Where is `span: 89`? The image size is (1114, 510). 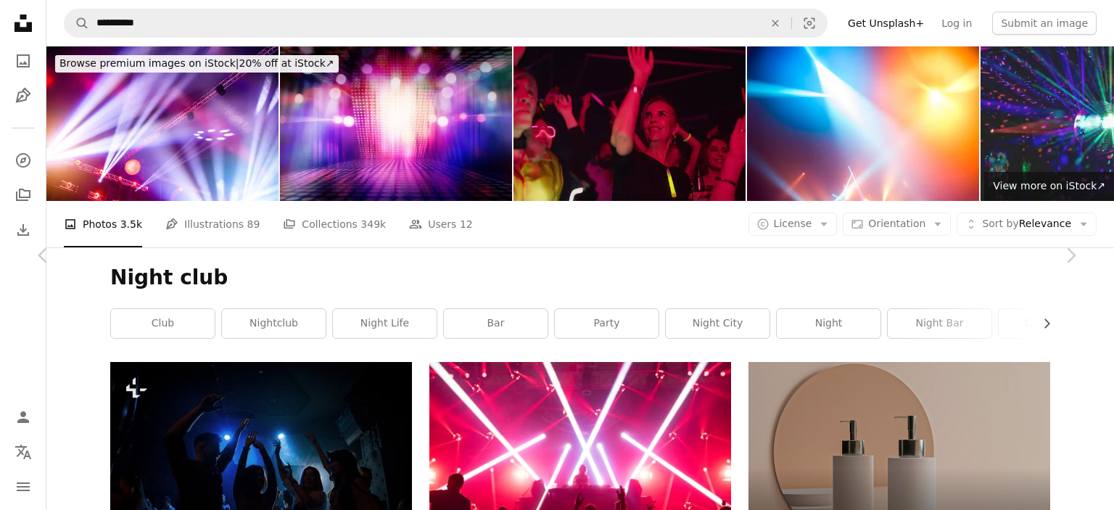 span: 89 is located at coordinates (254, 224).